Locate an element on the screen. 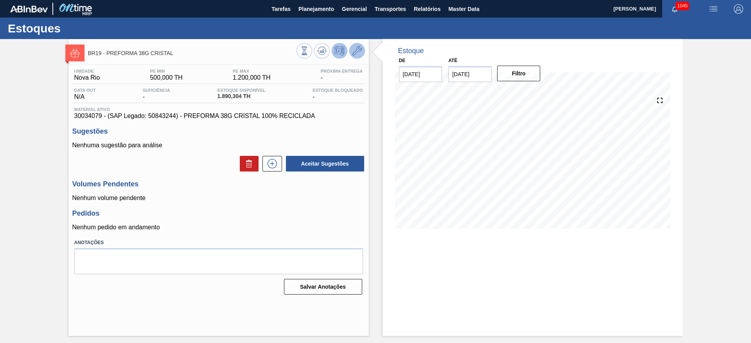  button: Salvar Anotações is located at coordinates (323, 287).